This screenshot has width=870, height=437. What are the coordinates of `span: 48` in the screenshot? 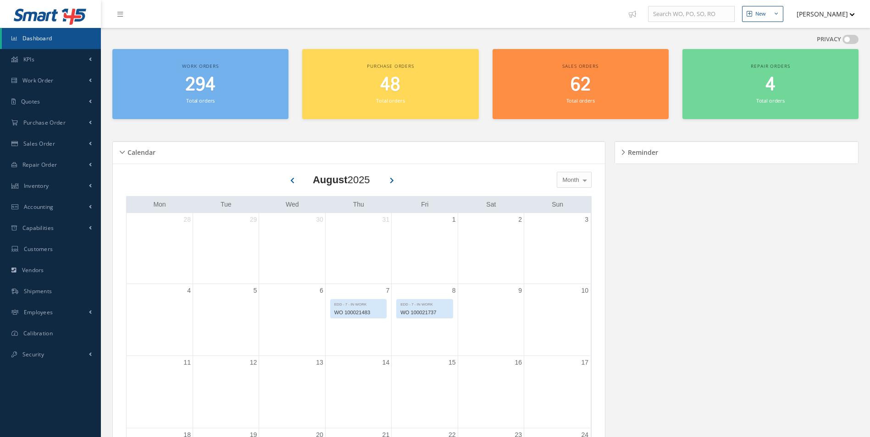 It's located at (390, 85).